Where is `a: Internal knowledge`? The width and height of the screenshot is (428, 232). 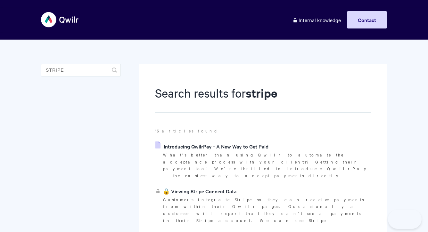
a: Internal knowledge is located at coordinates (316, 20).